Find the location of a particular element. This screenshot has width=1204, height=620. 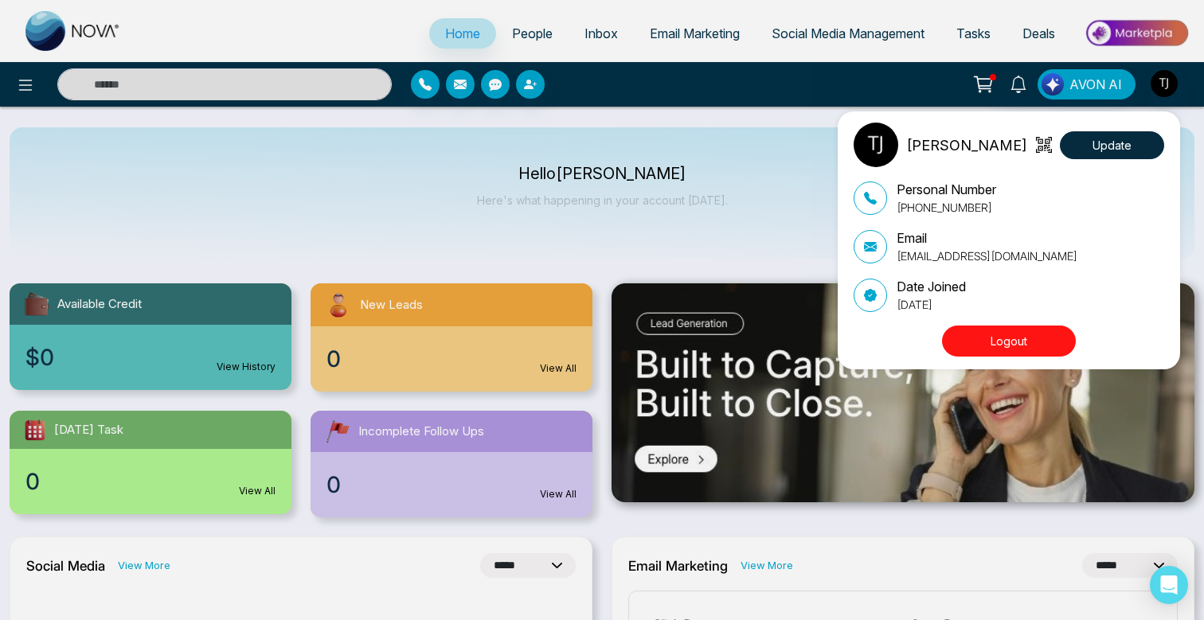

button: Logout is located at coordinates (1009, 341).